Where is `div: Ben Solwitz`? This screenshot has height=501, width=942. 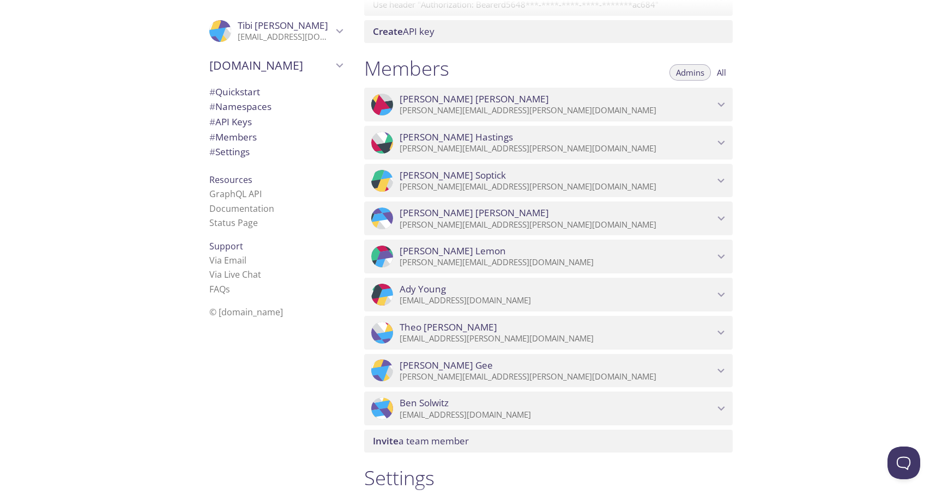
div: Ben Solwitz is located at coordinates (548, 409).